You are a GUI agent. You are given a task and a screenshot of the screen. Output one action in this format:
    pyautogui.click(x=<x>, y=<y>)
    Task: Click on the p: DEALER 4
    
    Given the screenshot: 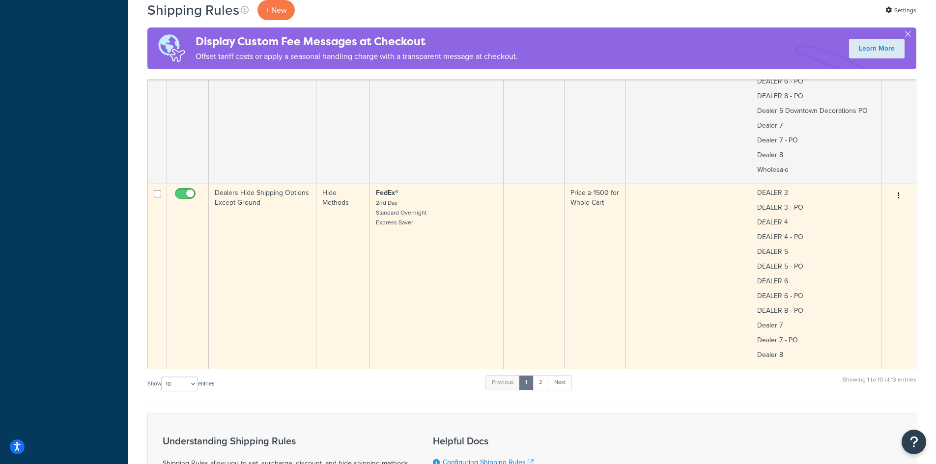 What is the action you would take?
    pyautogui.click(x=816, y=223)
    